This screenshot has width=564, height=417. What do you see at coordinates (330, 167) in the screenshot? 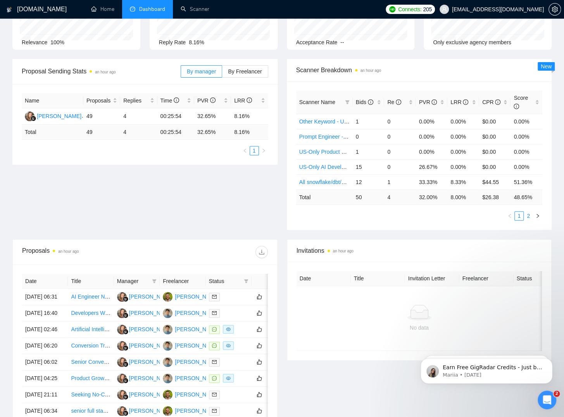
I see `a: US-Only AI Development` at bounding box center [330, 167].